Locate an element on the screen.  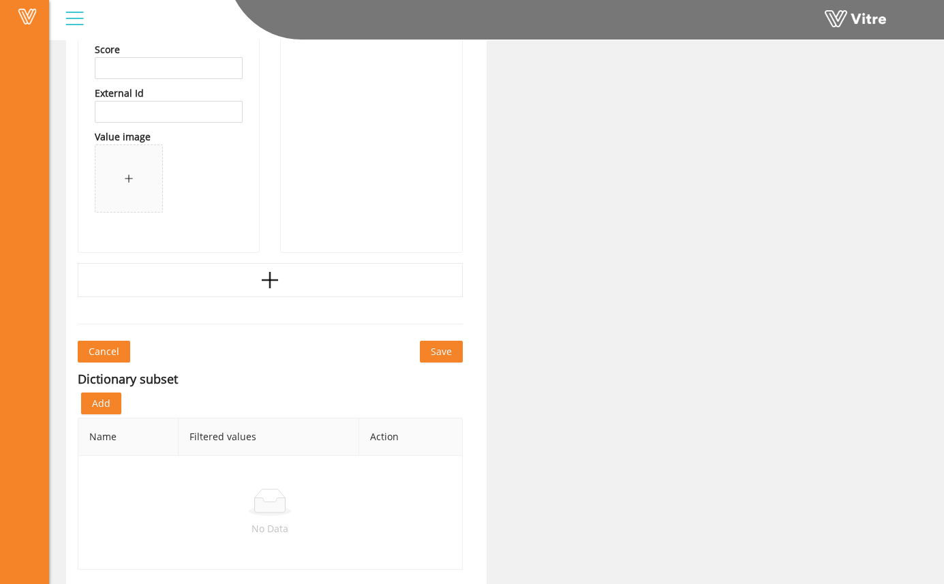
span: Save is located at coordinates (441, 352).